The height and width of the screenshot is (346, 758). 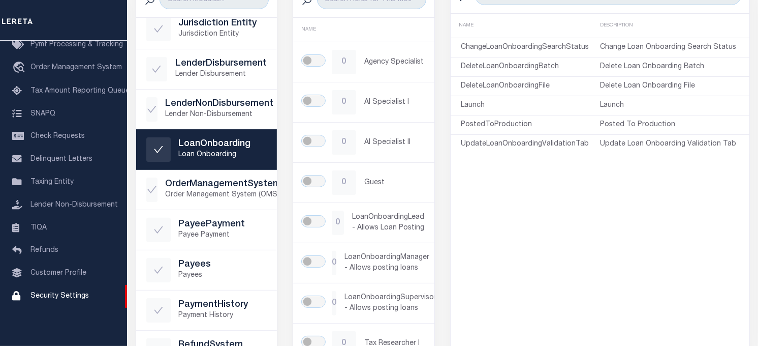 What do you see at coordinates (207, 190) in the screenshot?
I see `a: OrderManagementSystemOrder Management System (OMS)` at bounding box center [207, 190].